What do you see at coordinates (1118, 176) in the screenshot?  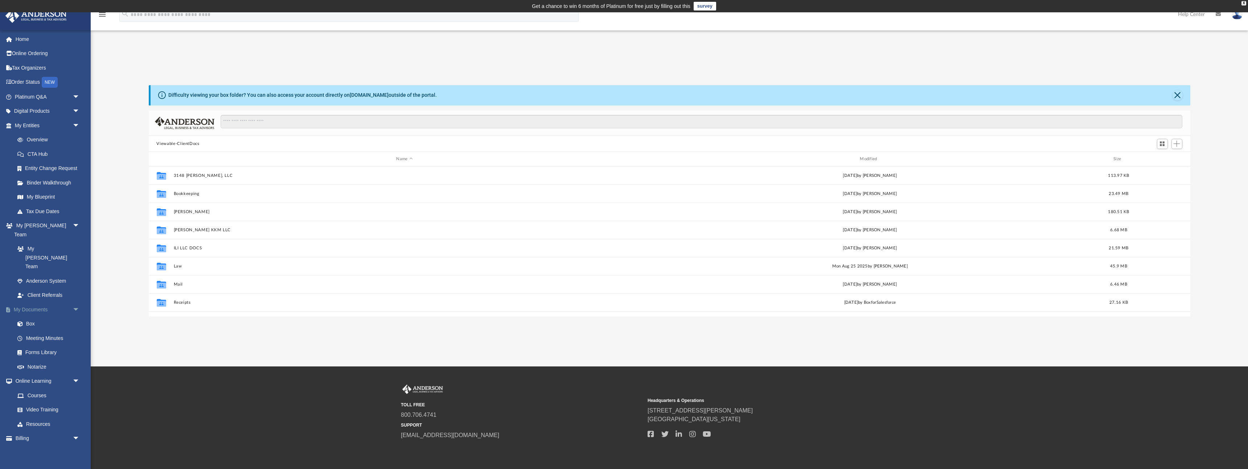 I see `span: 113.97 KB` at bounding box center [1118, 176].